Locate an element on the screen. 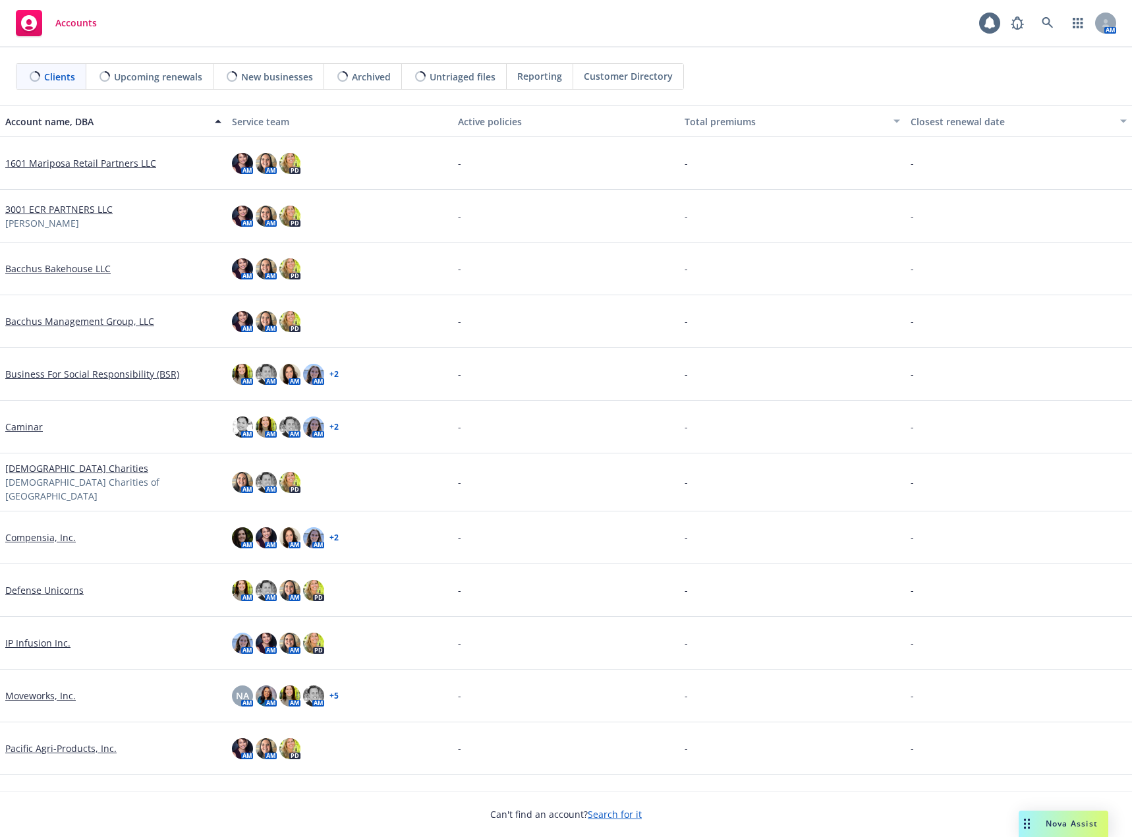 Image resolution: width=1132 pixels, height=837 pixels. a: Business For Social Responsibility (BSR) is located at coordinates (92, 374).